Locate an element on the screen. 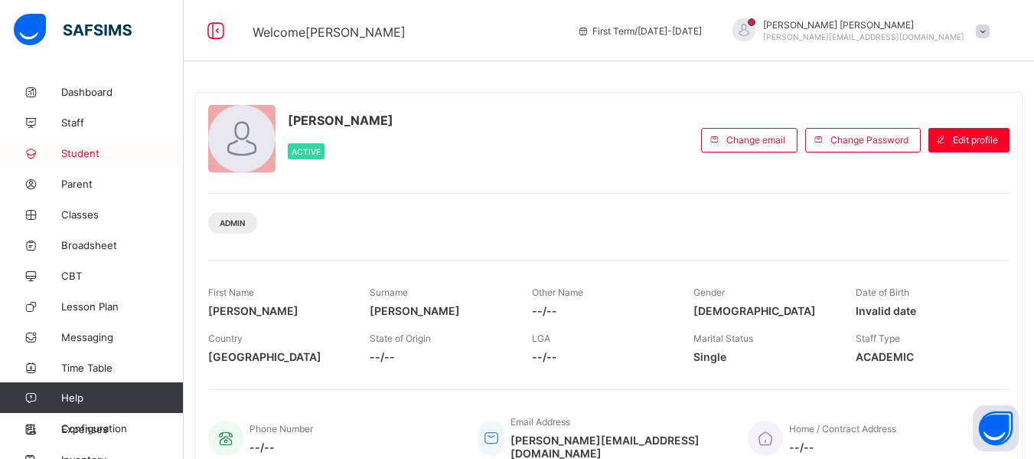 The width and height of the screenshot is (1034, 459). span: Surname is located at coordinates (389, 292).